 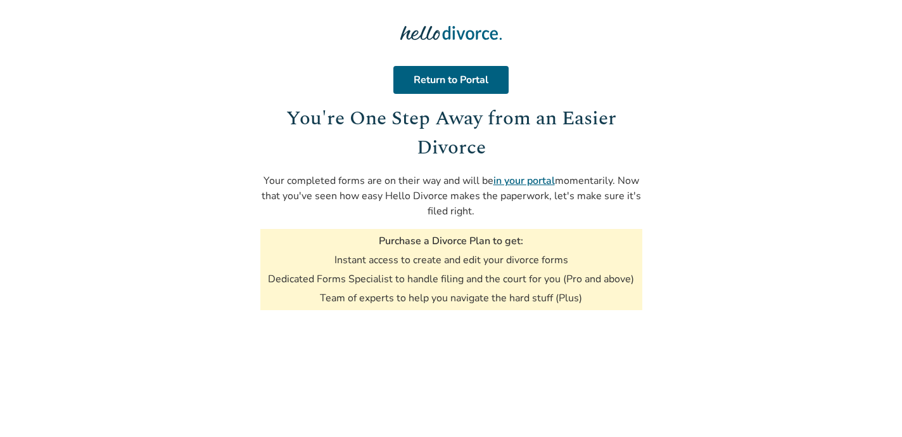 What do you see at coordinates (451, 196) in the screenshot?
I see `p: Your completed forms are on their way and will be momentarily. Now that you've seen how easy Hell...` at bounding box center [451, 196].